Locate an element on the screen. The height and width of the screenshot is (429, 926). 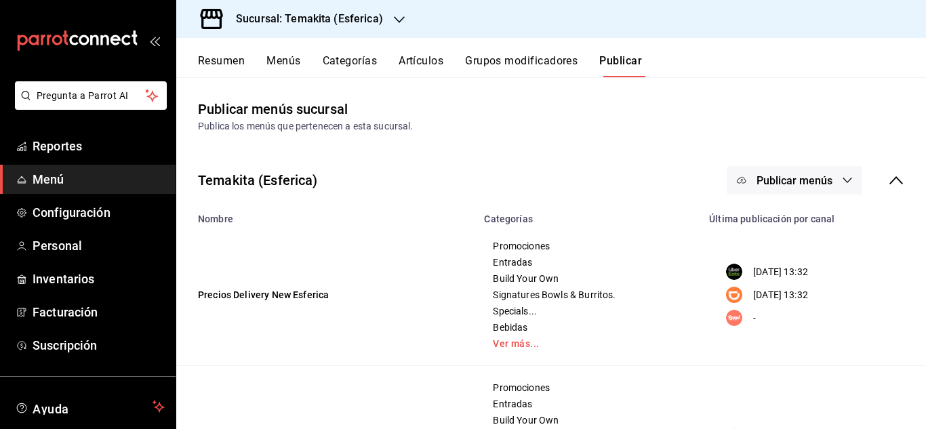
span: Facturación is located at coordinates (98, 312).